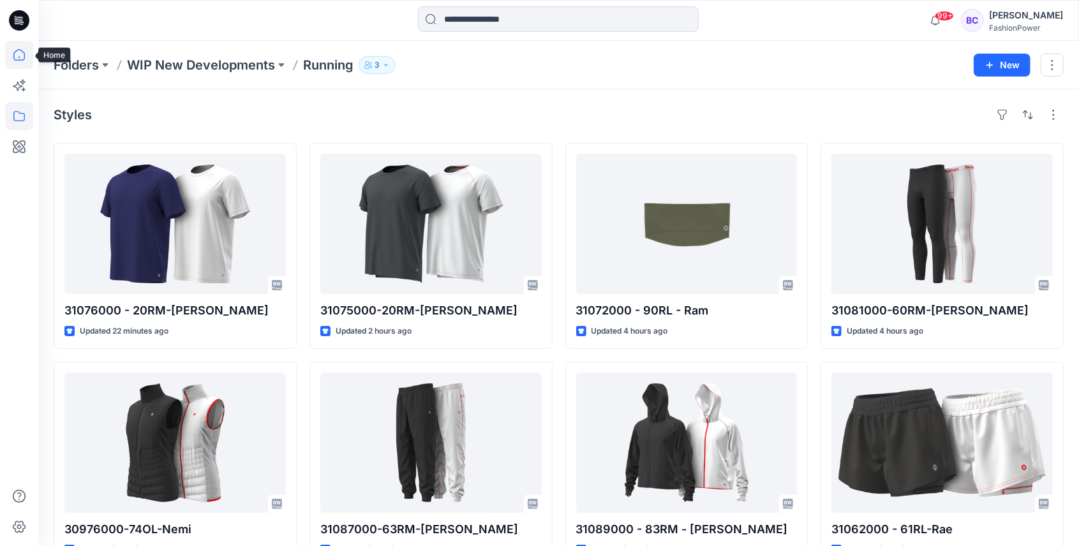 The height and width of the screenshot is (546, 1079). Describe the element at coordinates (942, 530) in the screenshot. I see `p: 31062000 - 61RL-Rae` at that location.